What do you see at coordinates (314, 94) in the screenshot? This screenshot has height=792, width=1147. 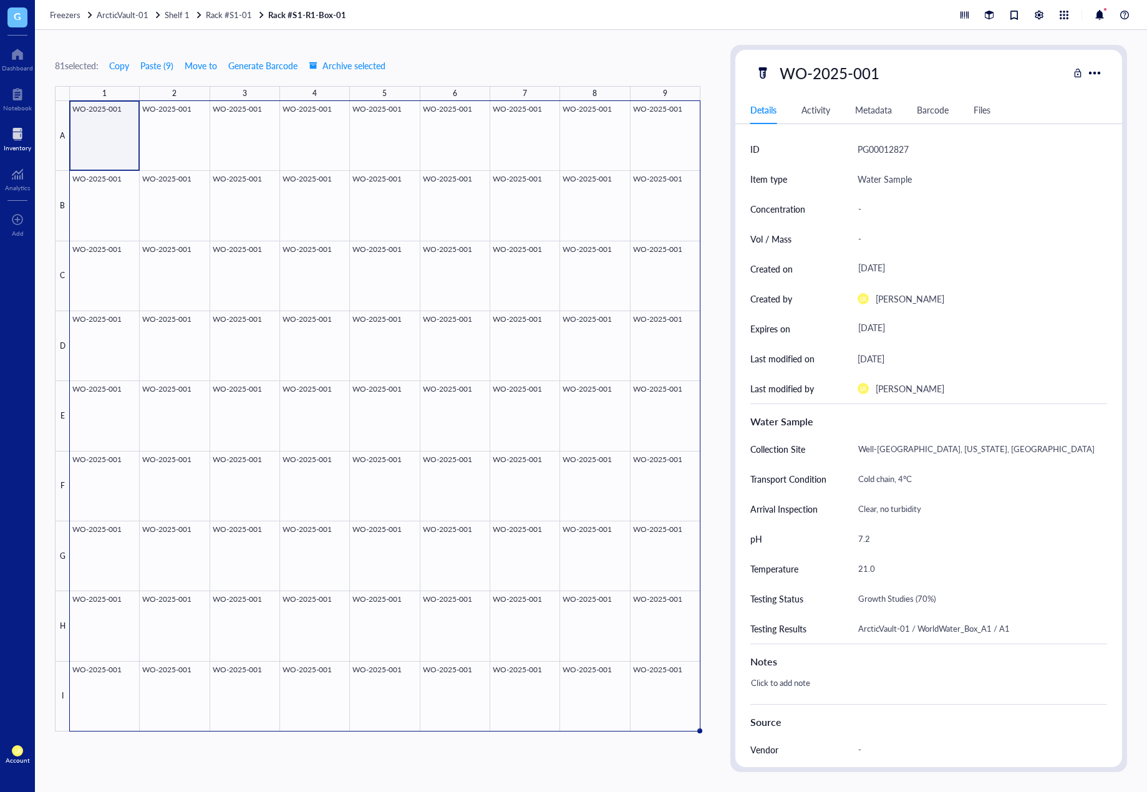 I see `div: 4` at bounding box center [314, 94].